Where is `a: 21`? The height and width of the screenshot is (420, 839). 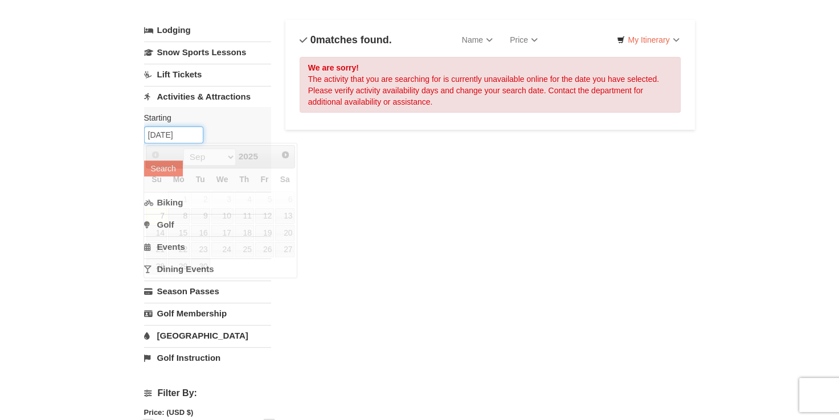 a: 21 is located at coordinates (156, 250).